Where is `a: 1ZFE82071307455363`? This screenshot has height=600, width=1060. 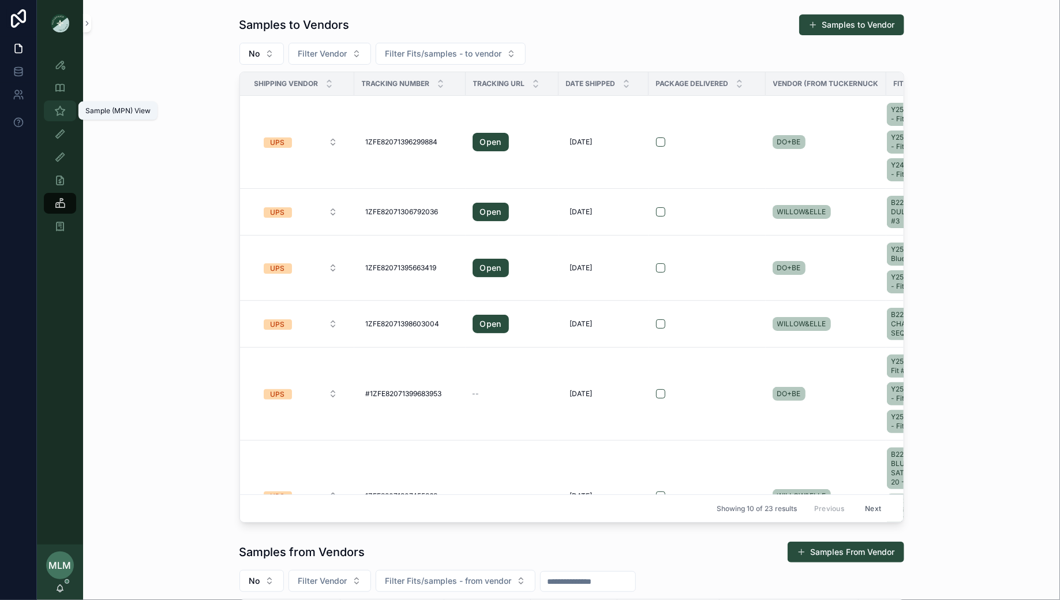
a: 1ZFE82071307455363 is located at coordinates (410, 496).